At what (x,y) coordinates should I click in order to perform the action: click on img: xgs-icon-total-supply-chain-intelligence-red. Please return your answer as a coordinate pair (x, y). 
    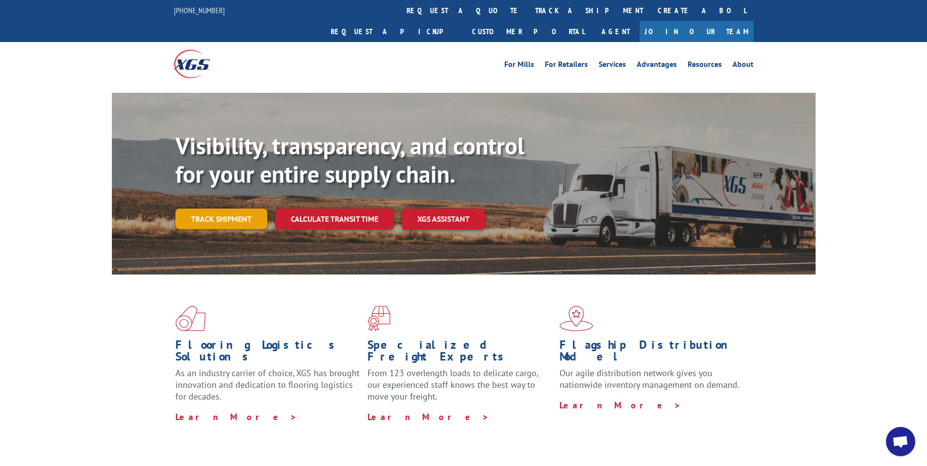
    Looking at the image, I should click on (191, 319).